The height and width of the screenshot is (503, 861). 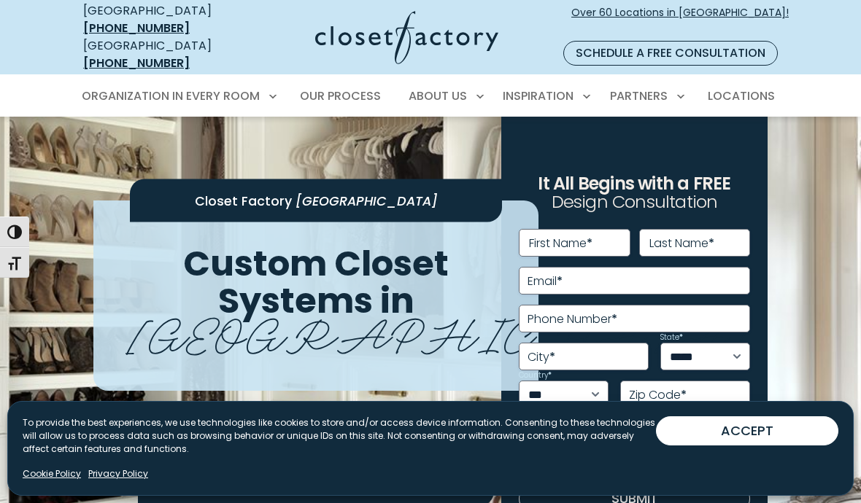 I want to click on button: ACCEPT, so click(x=747, y=431).